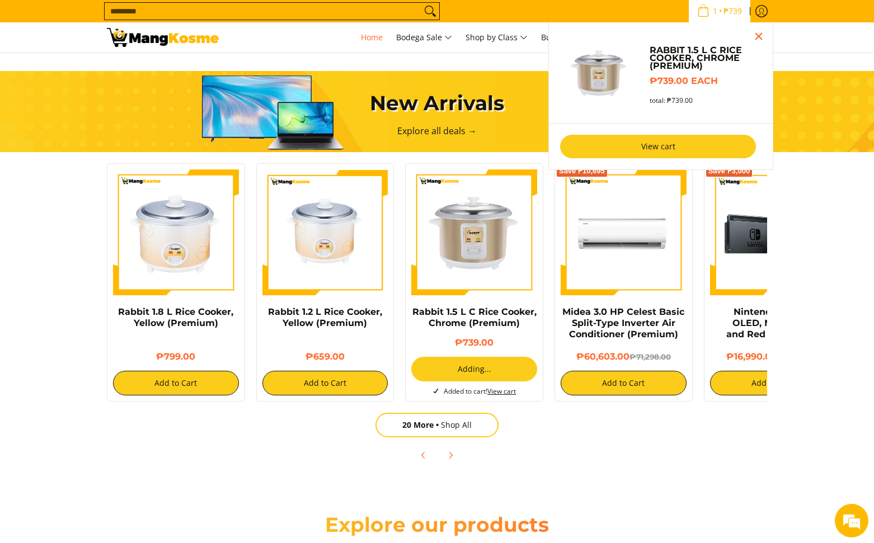 Image resolution: width=874 pixels, height=543 pixels. Describe the element at coordinates (499, 37) in the screenshot. I see `nav: Main Menu` at that location.